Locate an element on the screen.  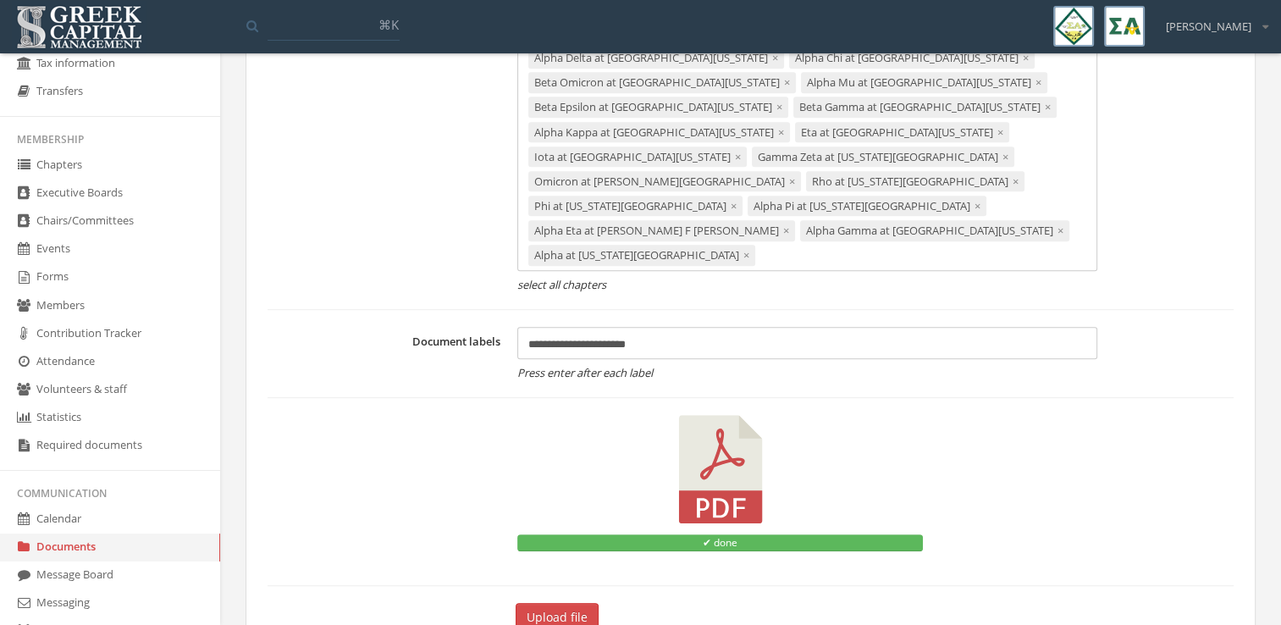
label: Document labels is located at coordinates (388, 353).